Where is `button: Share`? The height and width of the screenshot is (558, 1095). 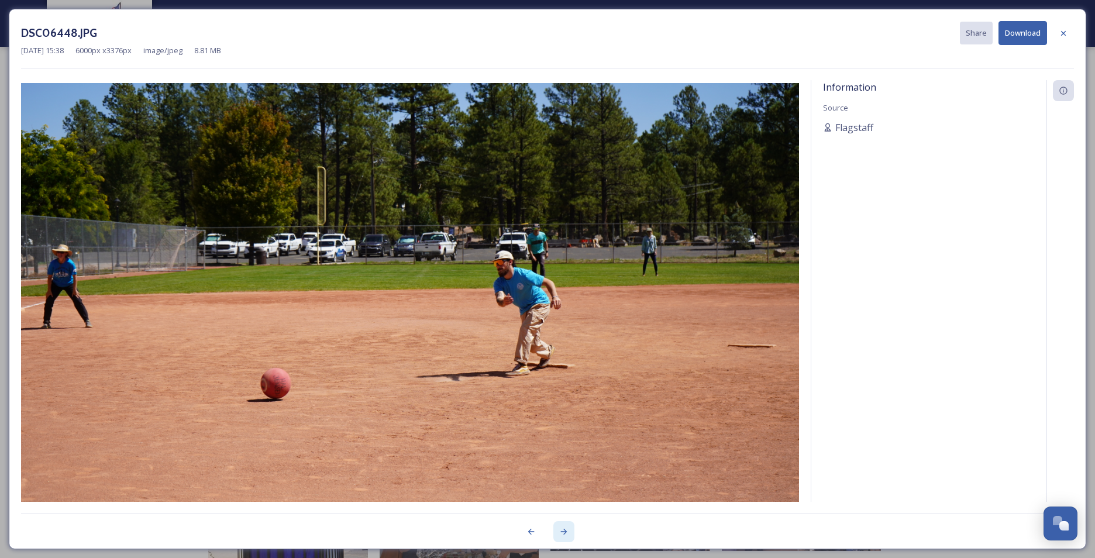 button: Share is located at coordinates (976, 33).